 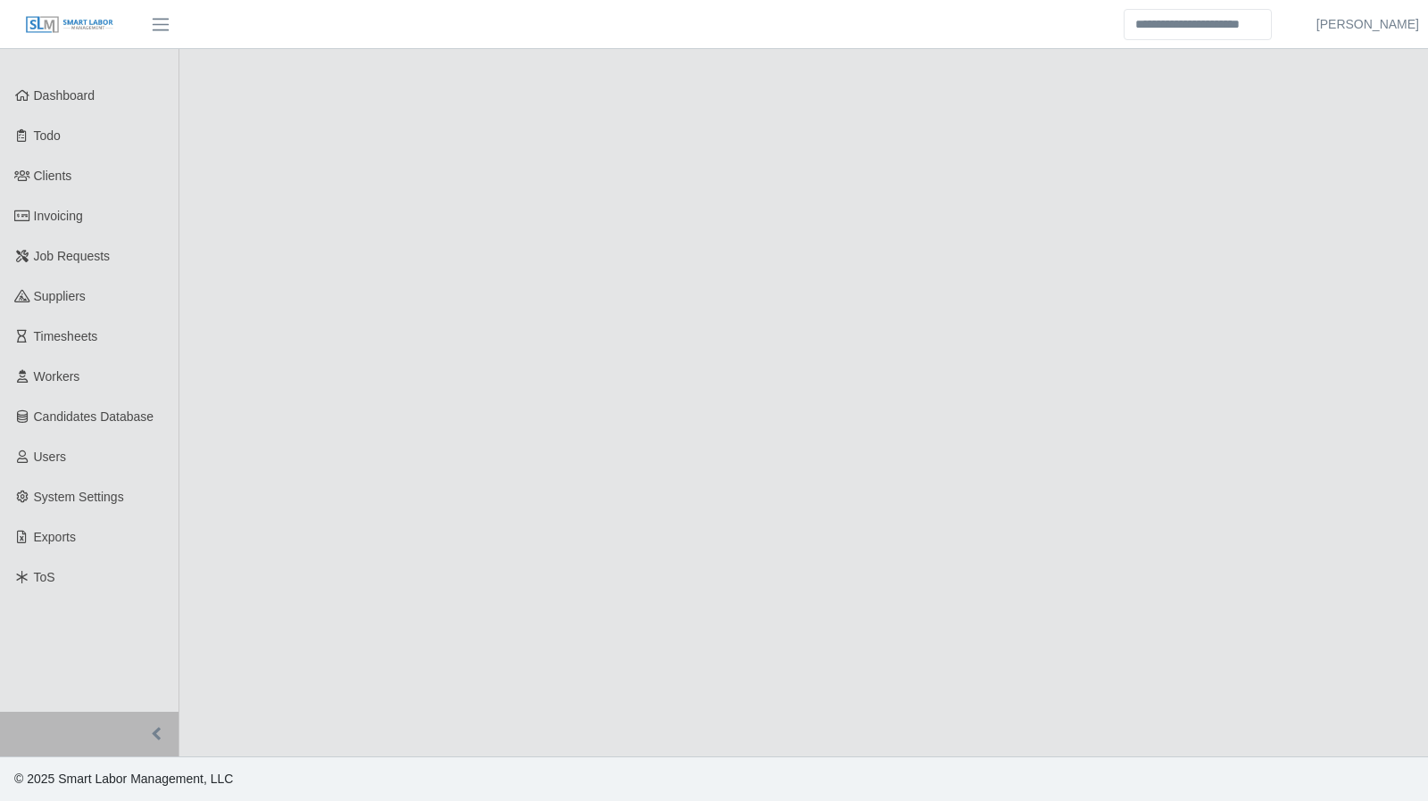 I want to click on span: Suppliers, so click(x=60, y=296).